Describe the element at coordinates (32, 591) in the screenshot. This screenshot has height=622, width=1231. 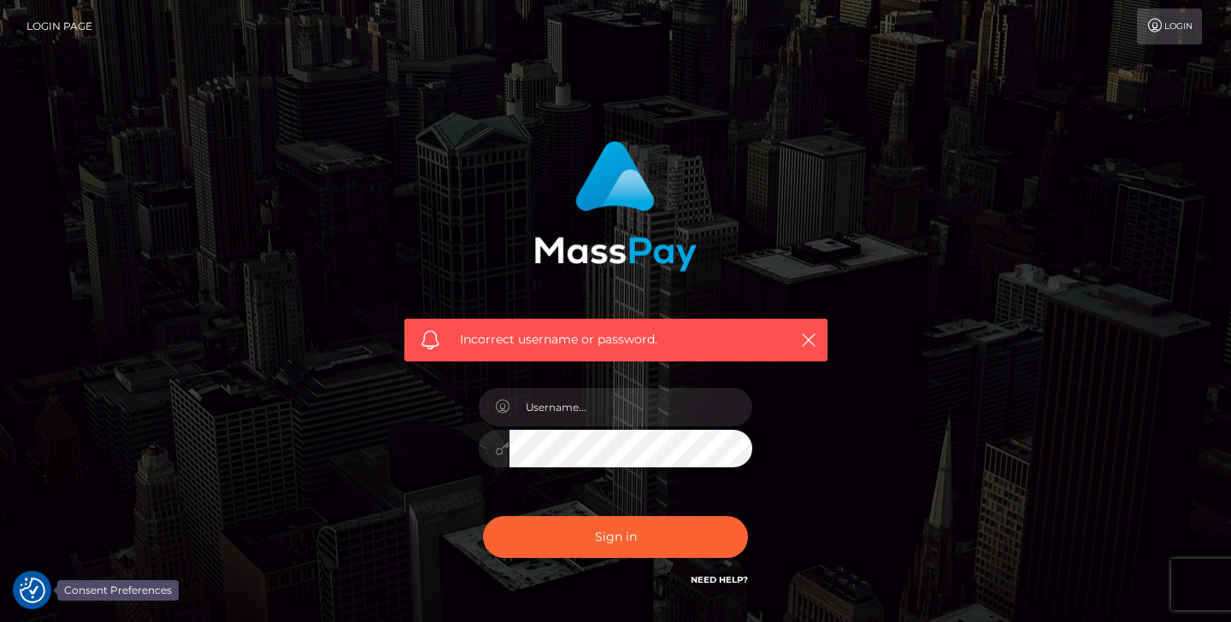
I see `button: Consent Preferences` at that location.